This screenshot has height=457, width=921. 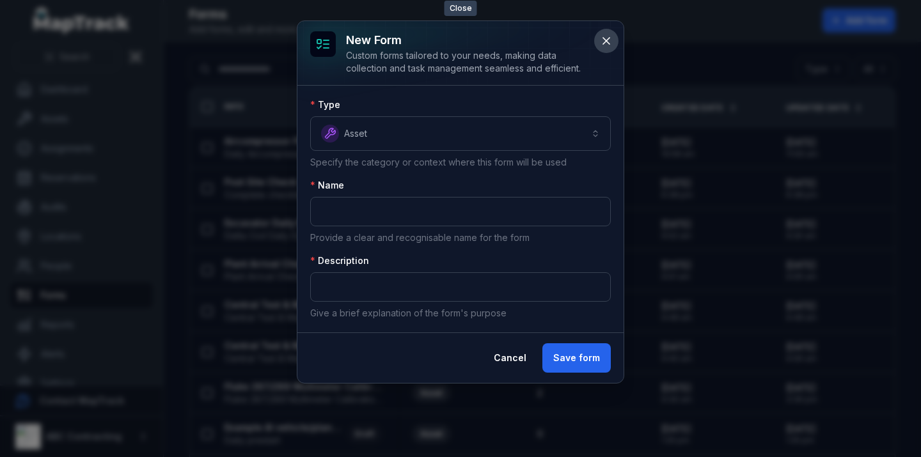 I want to click on label: Description, so click(x=340, y=261).